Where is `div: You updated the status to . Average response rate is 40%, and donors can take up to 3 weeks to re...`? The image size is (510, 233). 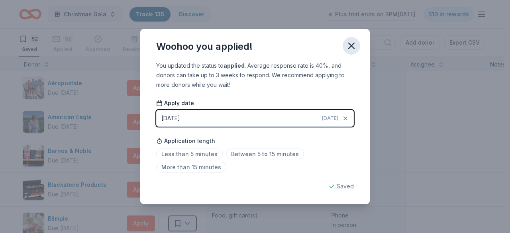 div: You updated the status to . Average response rate is 40%, and donors can take up to 3 weeks to re... is located at coordinates (255, 75).